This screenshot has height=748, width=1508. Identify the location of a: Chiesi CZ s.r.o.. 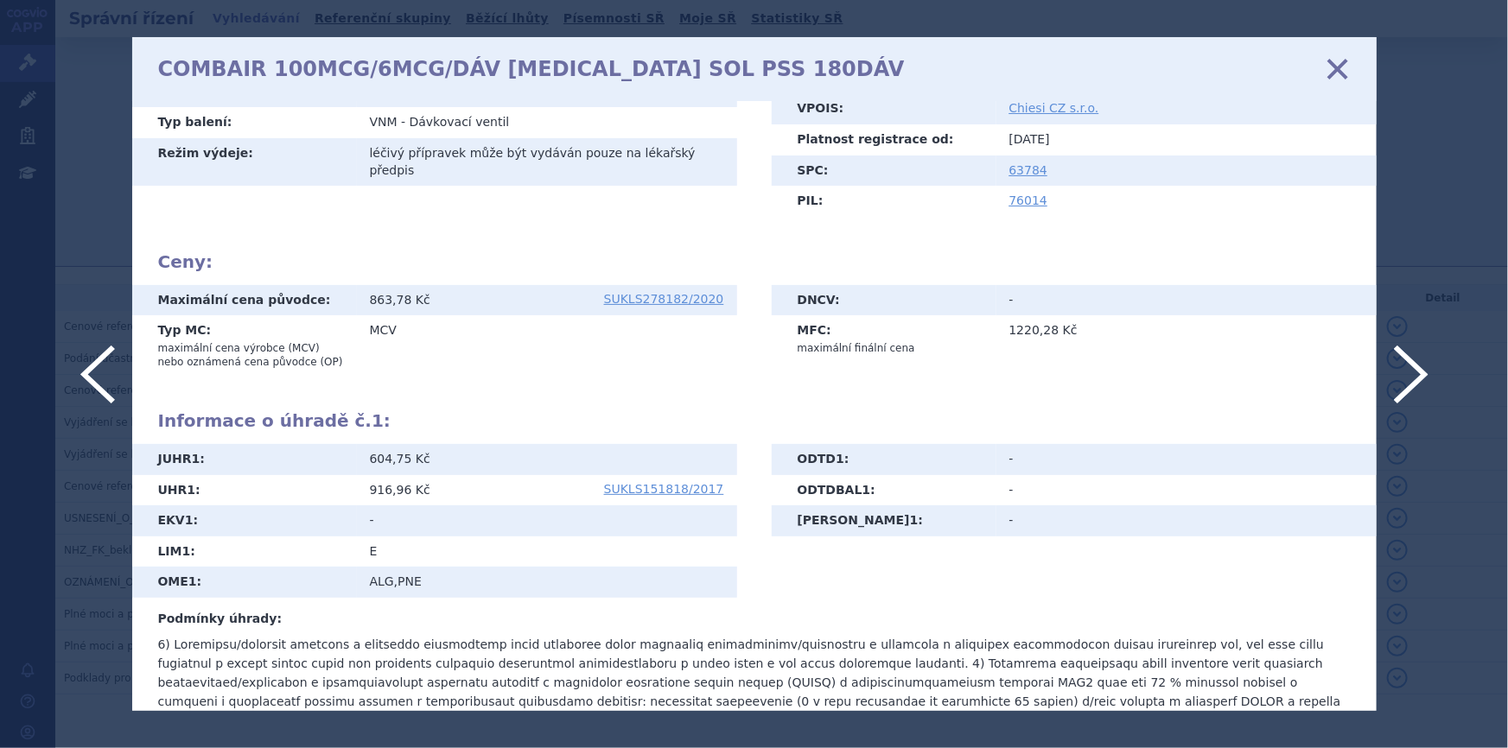
(1054, 108).